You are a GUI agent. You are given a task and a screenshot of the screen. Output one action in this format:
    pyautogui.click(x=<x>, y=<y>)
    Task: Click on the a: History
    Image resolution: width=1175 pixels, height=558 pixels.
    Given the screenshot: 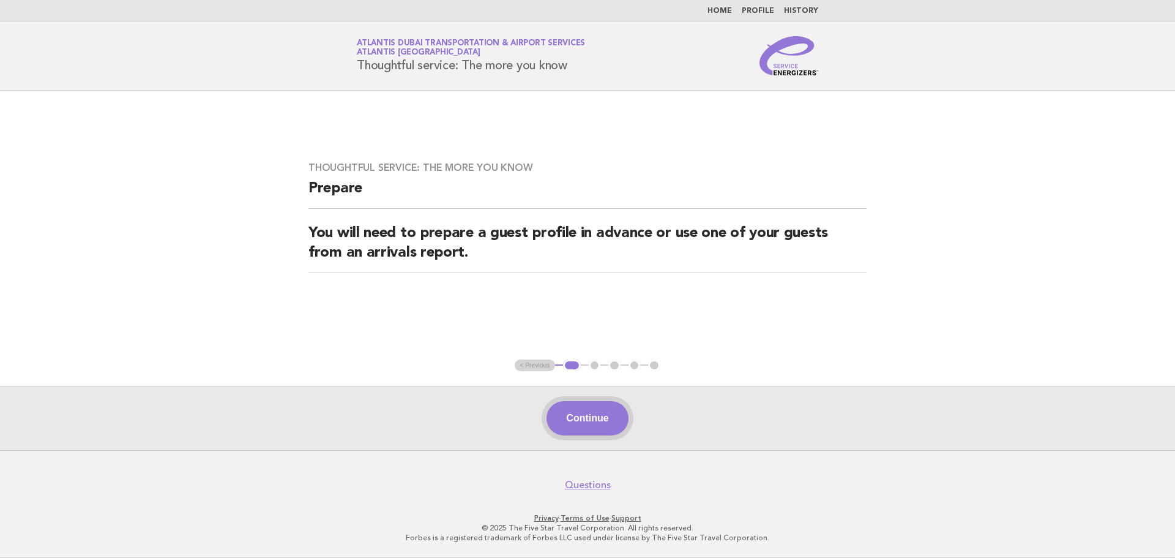 What is the action you would take?
    pyautogui.click(x=801, y=11)
    